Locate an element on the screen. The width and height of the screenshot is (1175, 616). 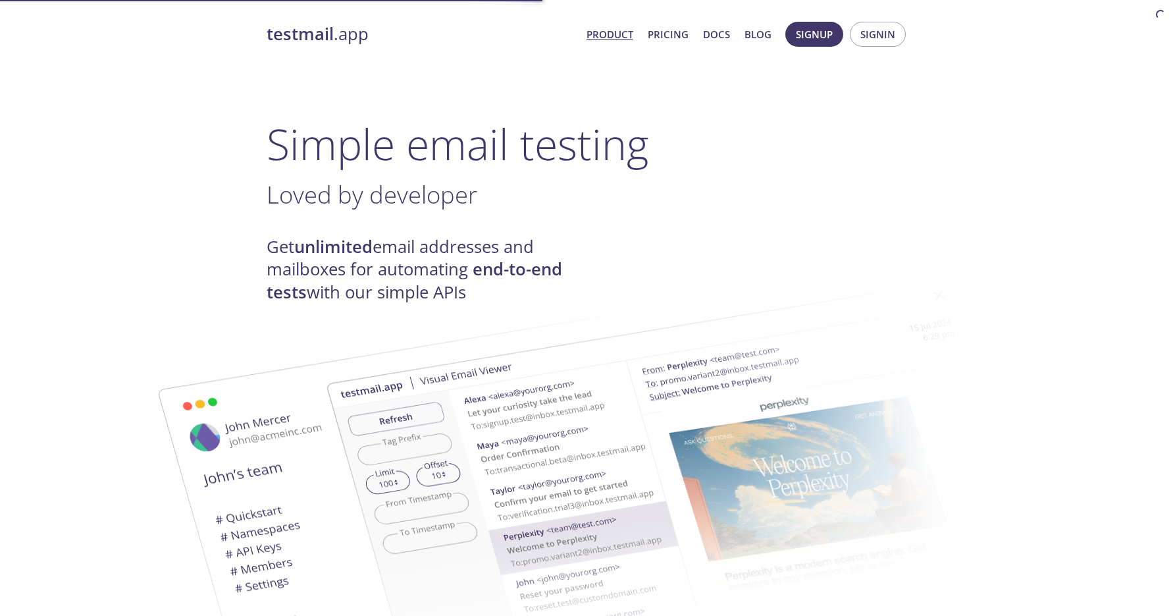
span: Signup is located at coordinates (814, 34).